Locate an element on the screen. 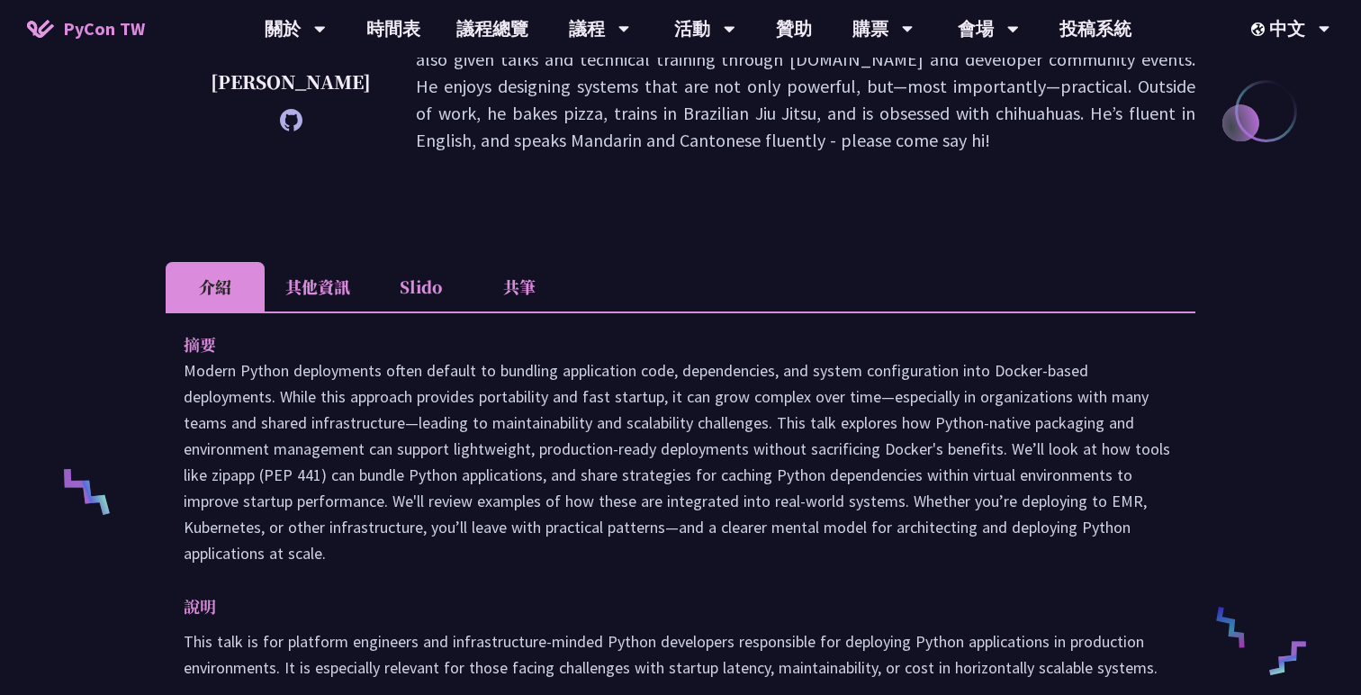 The height and width of the screenshot is (695, 1361). img: Home icon of PyCon TW 2025 is located at coordinates (41, 29).